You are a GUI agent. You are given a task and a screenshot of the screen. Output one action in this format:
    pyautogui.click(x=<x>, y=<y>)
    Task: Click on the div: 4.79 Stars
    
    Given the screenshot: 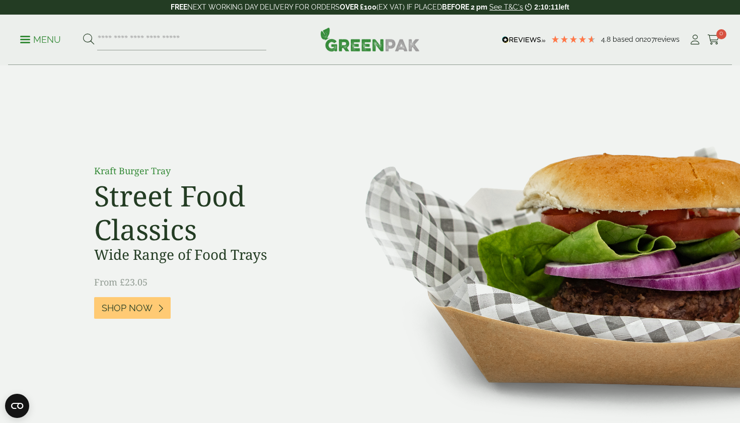 What is the action you would take?
    pyautogui.click(x=573, y=39)
    